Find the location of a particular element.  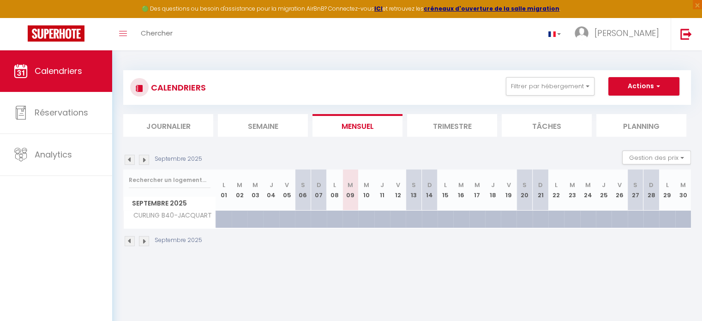

span: Réservations is located at coordinates (61, 112).